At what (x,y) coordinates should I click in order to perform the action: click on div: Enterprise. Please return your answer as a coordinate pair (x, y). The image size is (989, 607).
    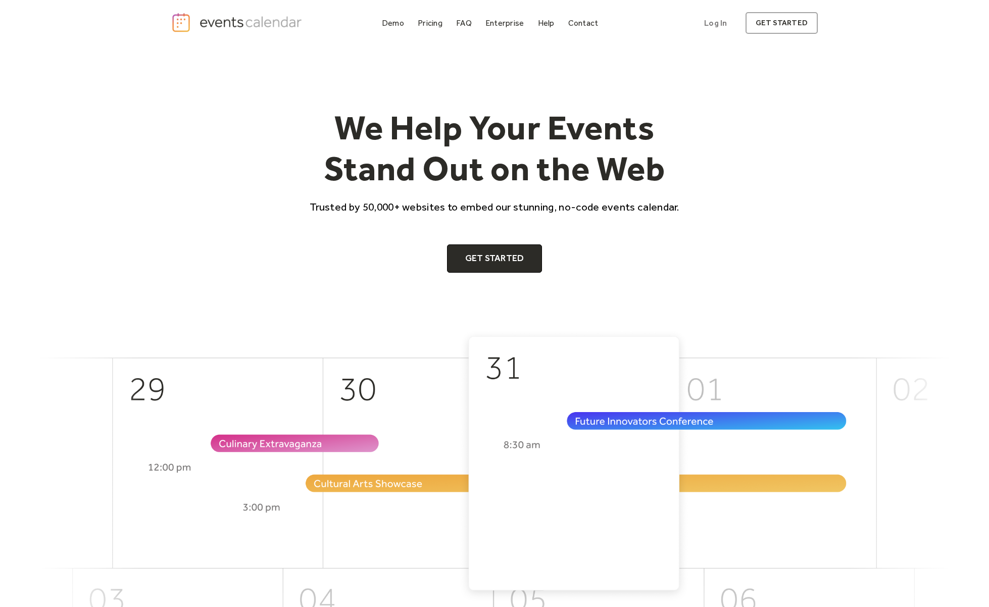
    Looking at the image, I should click on (505, 23).